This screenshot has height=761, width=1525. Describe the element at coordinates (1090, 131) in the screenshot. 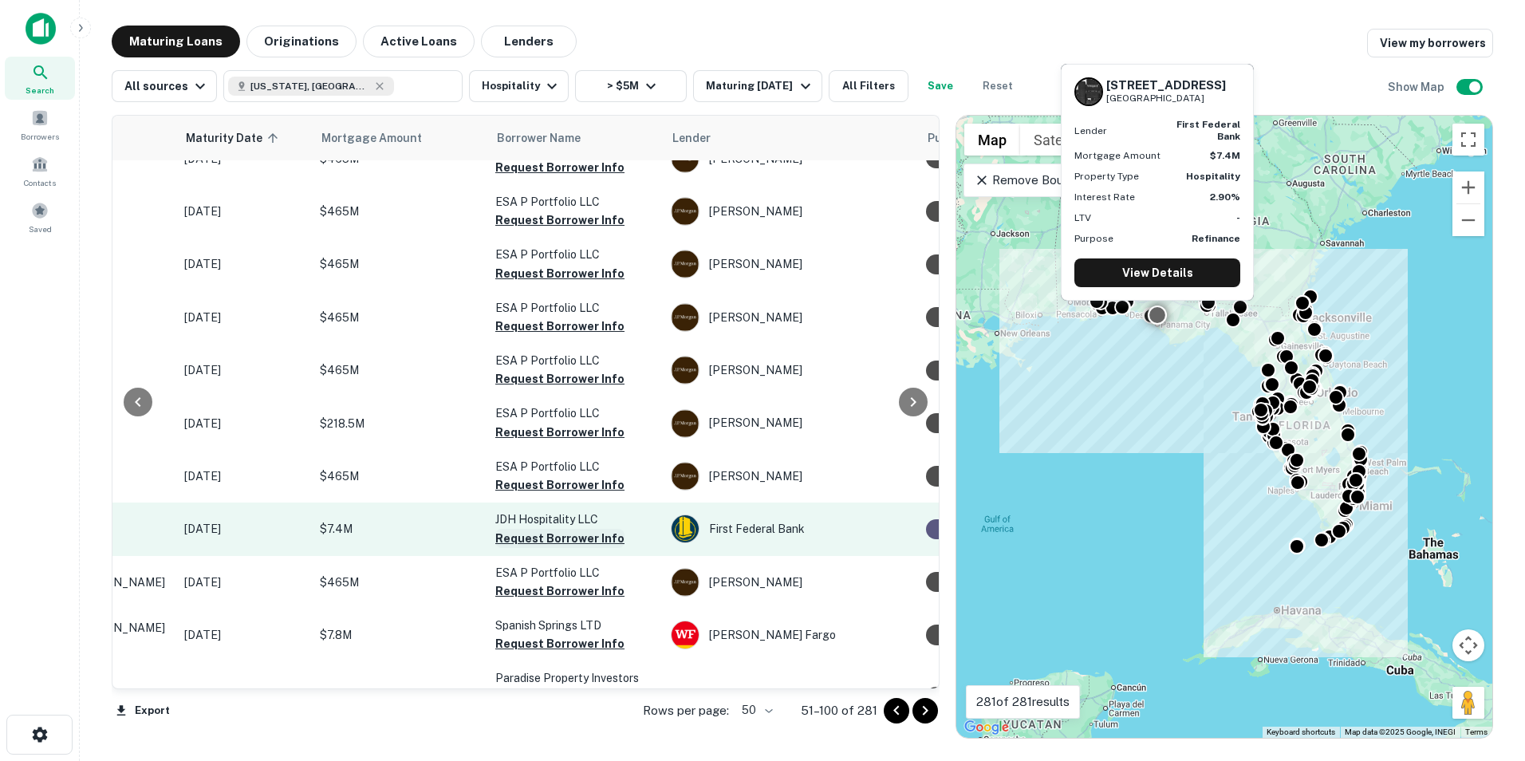

I see `p: Lender` at that location.